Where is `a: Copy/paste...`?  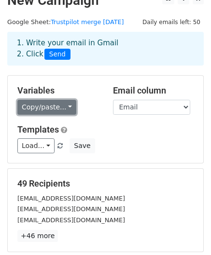
a: Copy/paste... is located at coordinates (47, 107).